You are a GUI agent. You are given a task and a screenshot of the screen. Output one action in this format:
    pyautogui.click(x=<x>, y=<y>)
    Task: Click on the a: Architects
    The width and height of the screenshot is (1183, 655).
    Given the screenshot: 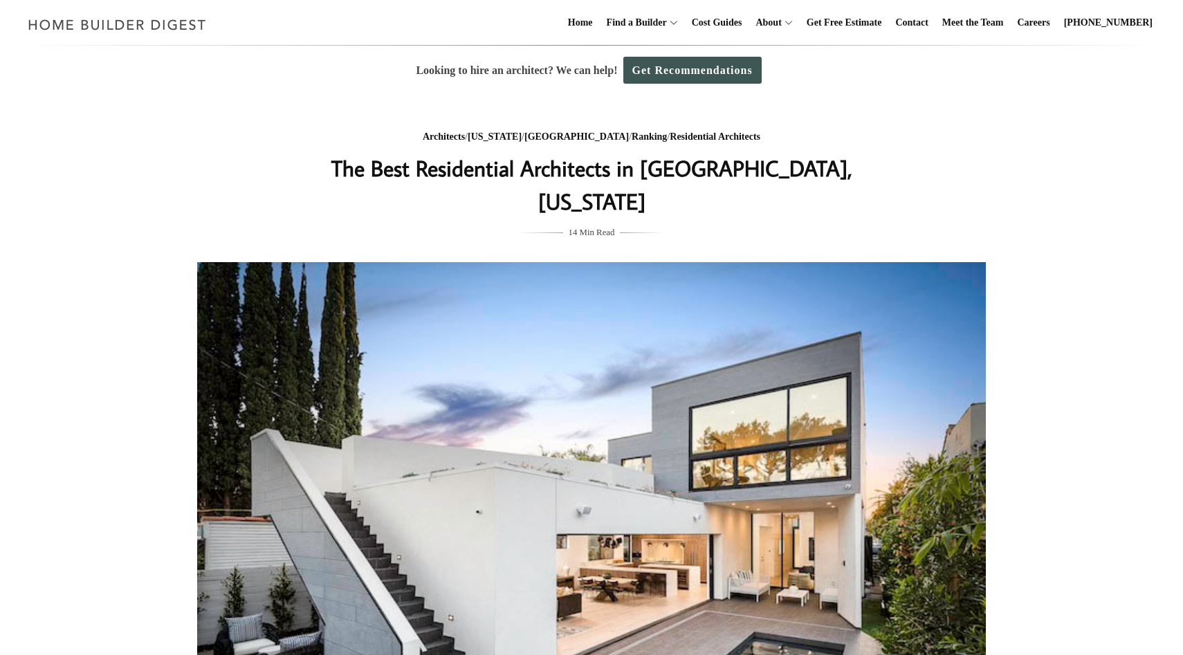 What is the action you would take?
    pyautogui.click(x=443, y=136)
    